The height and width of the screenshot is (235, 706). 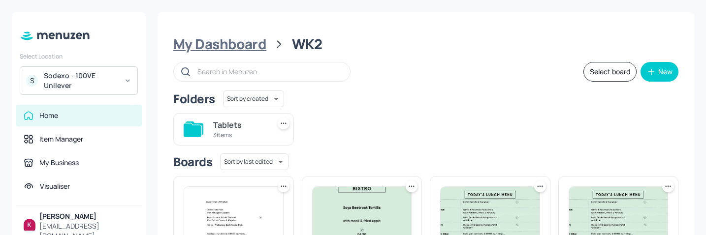 What do you see at coordinates (193, 162) in the screenshot?
I see `div: Boards` at bounding box center [193, 162].